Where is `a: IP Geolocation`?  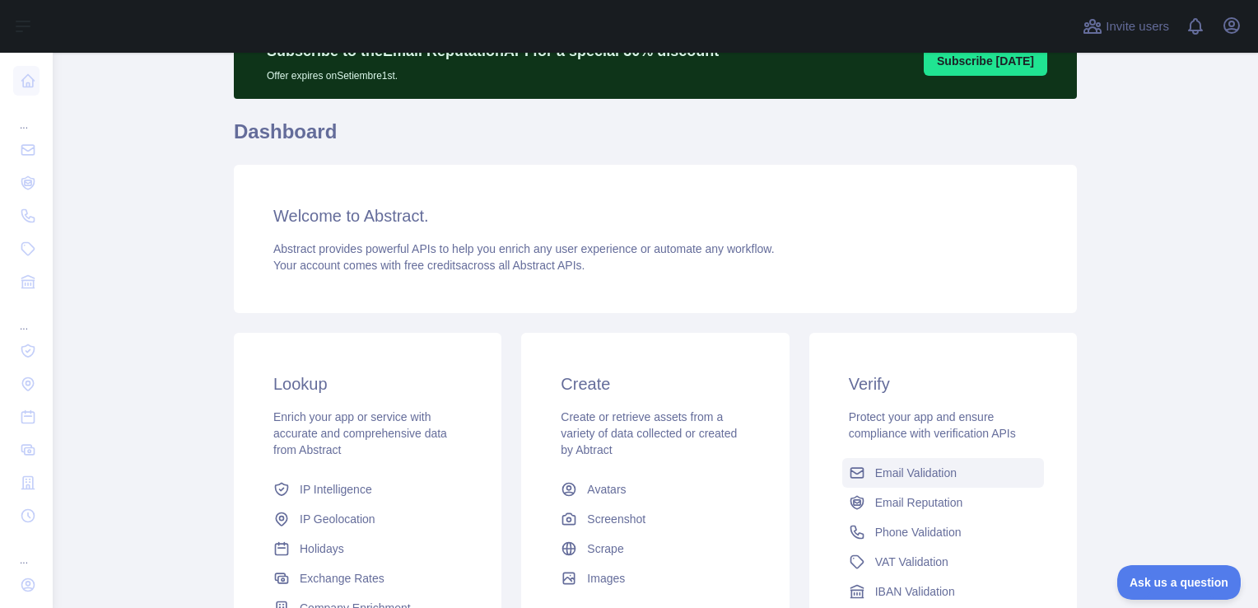
a: IP Geolocation is located at coordinates (367, 519).